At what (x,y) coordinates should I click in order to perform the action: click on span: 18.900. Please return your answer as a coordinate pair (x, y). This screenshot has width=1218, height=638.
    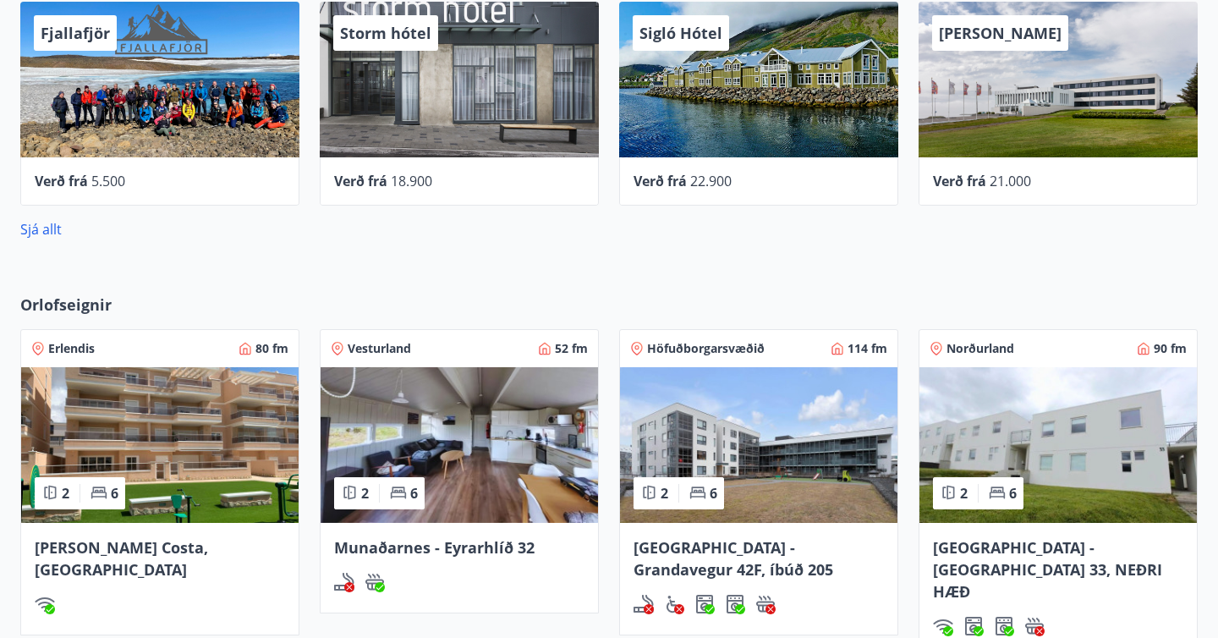
    Looking at the image, I should click on (411, 181).